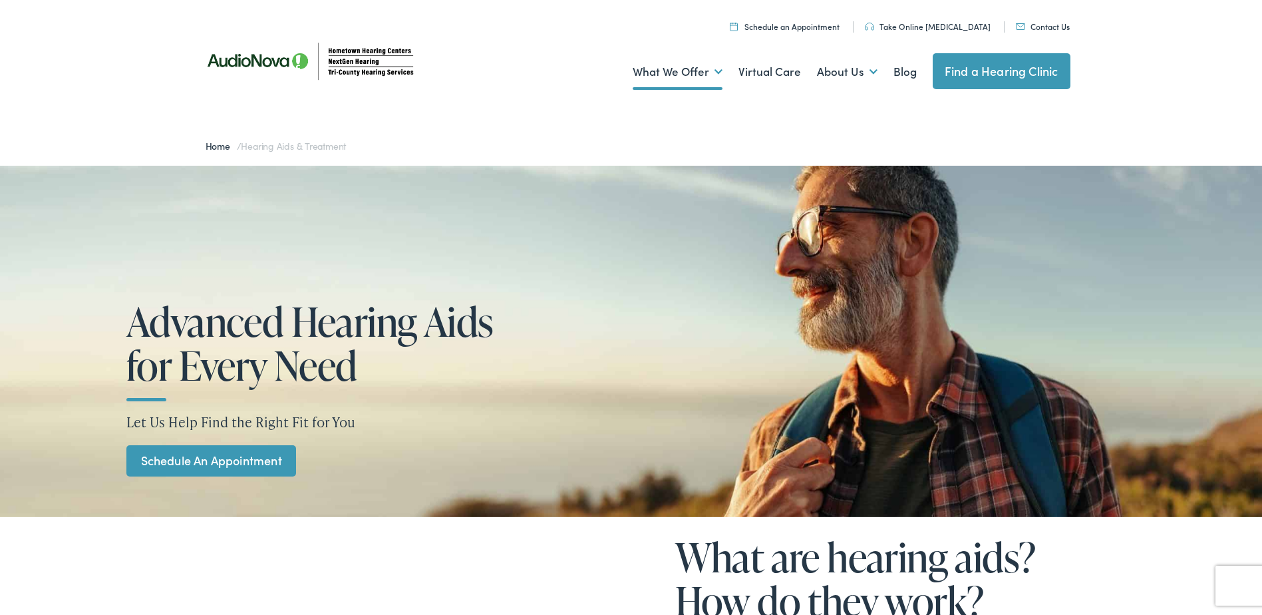  Describe the element at coordinates (221, 146) in the screenshot. I see `a: Home` at that location.